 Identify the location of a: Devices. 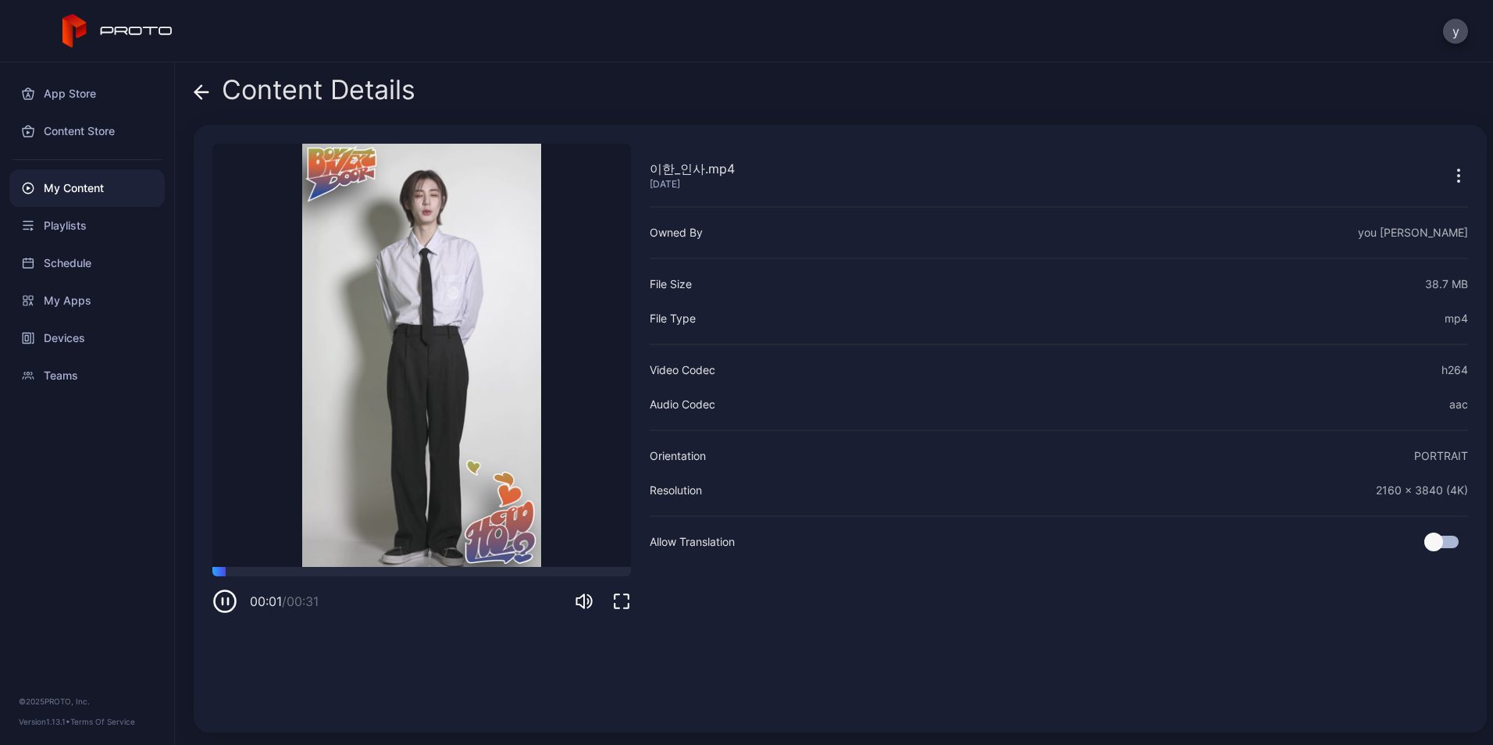
(87, 338).